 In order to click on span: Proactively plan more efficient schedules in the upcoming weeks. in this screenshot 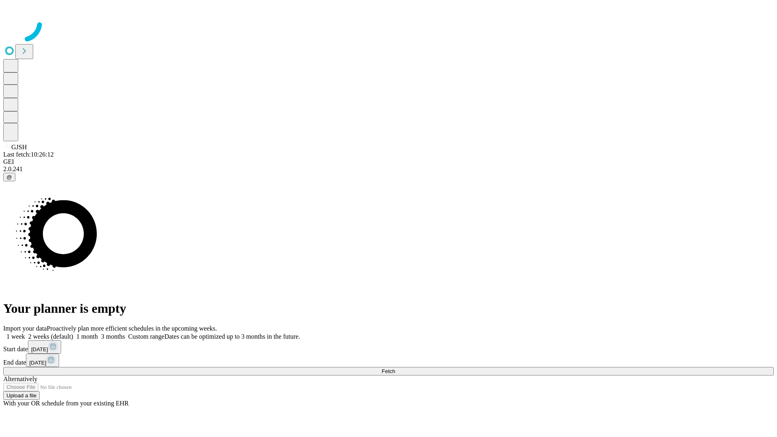, I will do `click(132, 328)`.